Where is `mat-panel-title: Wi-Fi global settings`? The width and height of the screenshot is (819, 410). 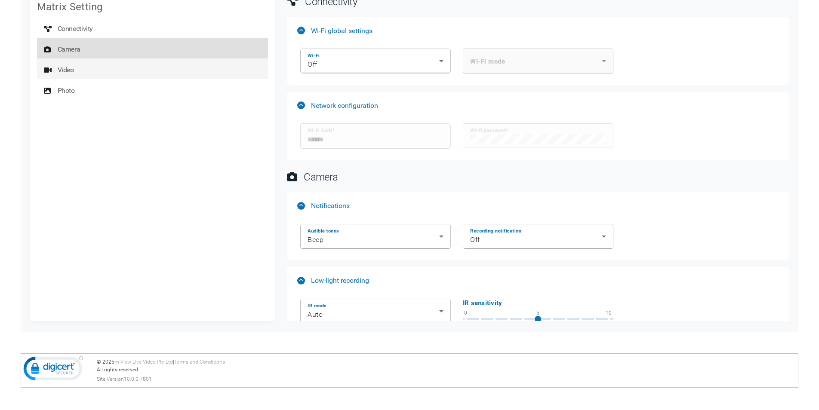
mat-panel-title: Wi-Fi global settings is located at coordinates (534, 31).